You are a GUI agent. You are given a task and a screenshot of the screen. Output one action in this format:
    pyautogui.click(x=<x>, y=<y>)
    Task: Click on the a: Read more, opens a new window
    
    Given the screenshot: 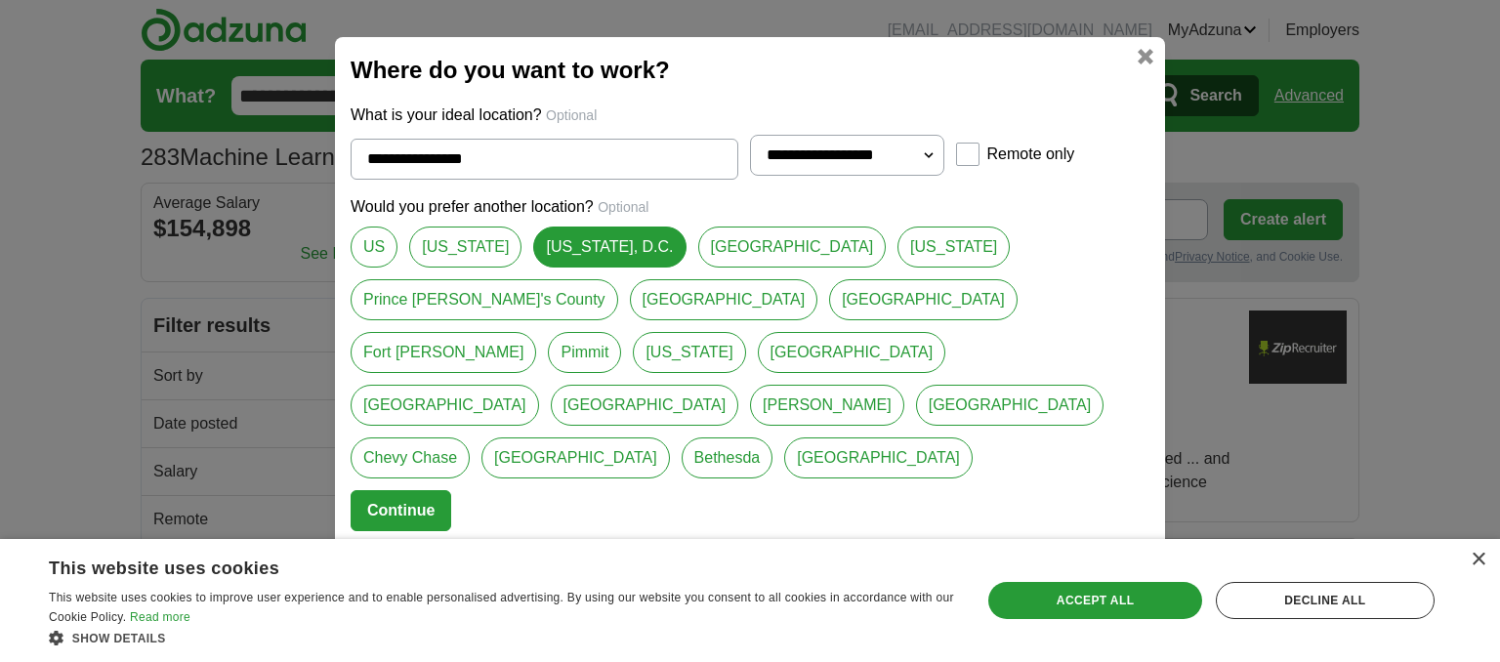 What is the action you would take?
    pyautogui.click(x=160, y=617)
    